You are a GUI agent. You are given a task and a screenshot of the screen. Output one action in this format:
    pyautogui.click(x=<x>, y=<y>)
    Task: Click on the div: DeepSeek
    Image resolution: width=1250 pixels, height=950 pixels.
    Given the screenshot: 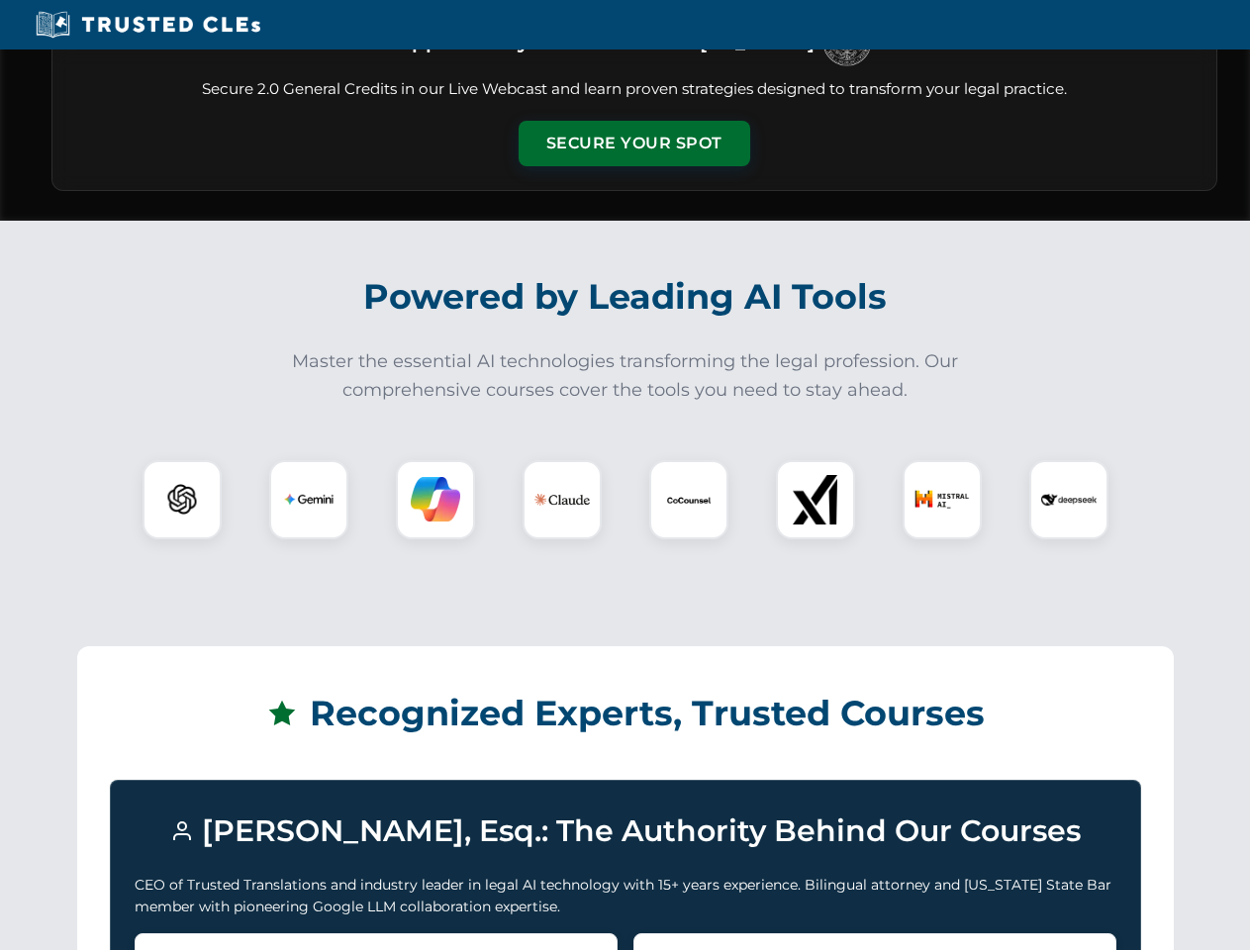 What is the action you would take?
    pyautogui.click(x=1069, y=500)
    